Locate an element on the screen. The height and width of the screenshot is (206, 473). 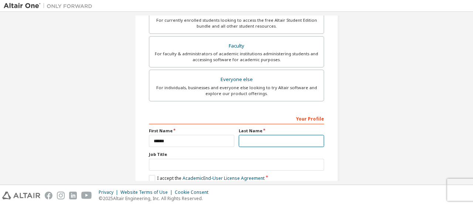
img: facebook.svg is located at coordinates (48, 196).